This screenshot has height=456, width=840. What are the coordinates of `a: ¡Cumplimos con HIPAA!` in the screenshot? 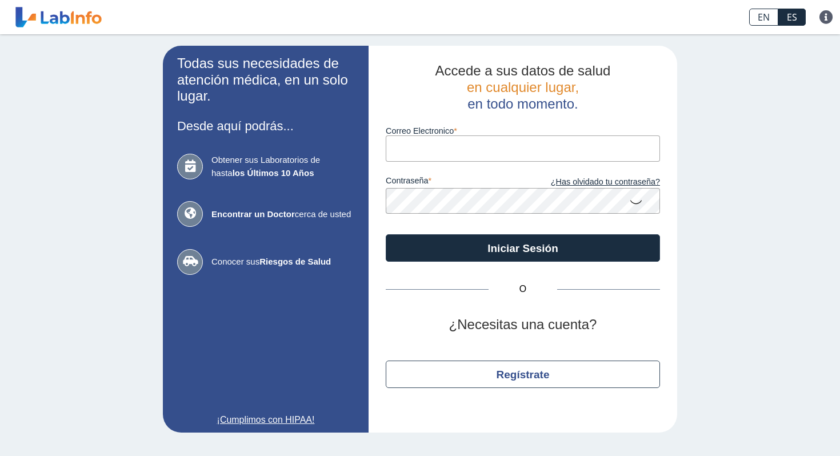 It's located at (266, 420).